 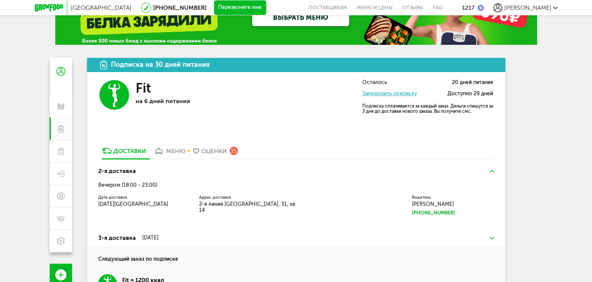 I want to click on h4: Следующий заказ по подписке, so click(x=296, y=254).